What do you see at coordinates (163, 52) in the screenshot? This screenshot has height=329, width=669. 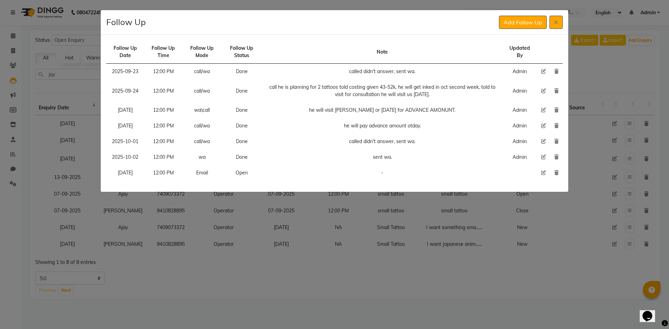 I see `td: Follow Up Time` at bounding box center [163, 52].